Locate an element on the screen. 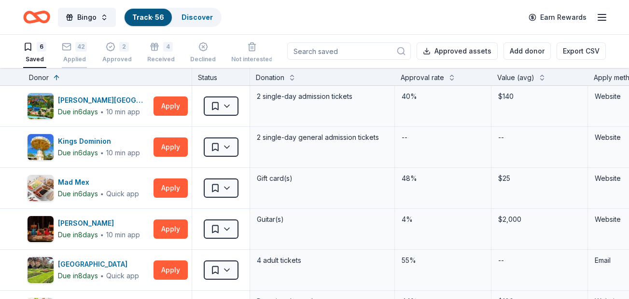  div: Gift card(s) is located at coordinates (322, 178).